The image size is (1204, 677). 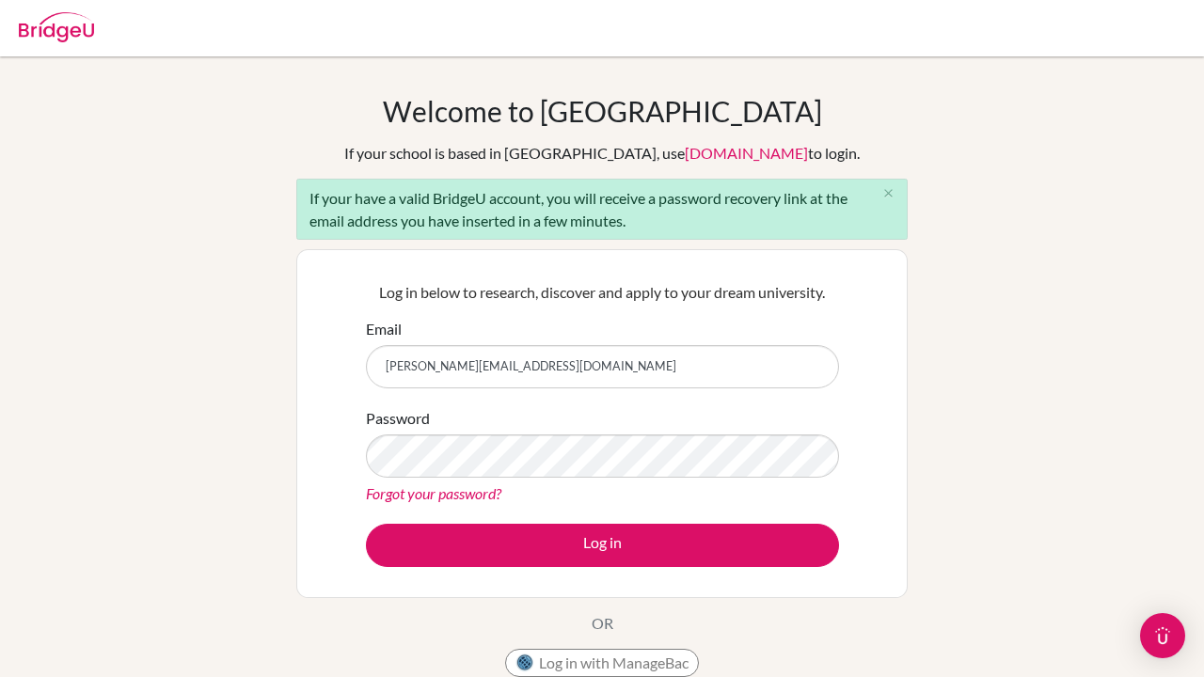 What do you see at coordinates (602, 624) in the screenshot?
I see `p: OR` at bounding box center [602, 624].